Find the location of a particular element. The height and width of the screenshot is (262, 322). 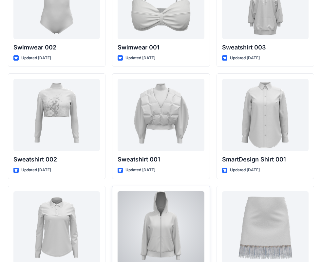

p: Swimwear 001 is located at coordinates (161, 47).